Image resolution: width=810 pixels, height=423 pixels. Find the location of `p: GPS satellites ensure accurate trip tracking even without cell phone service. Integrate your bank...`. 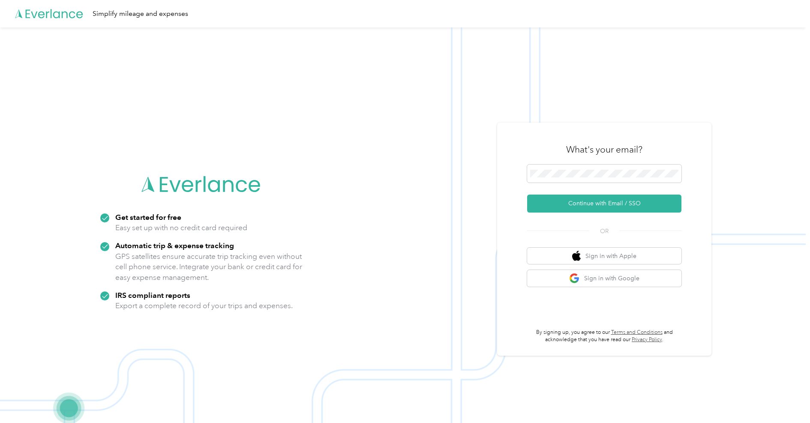

p: GPS satellites ensure accurate trip tracking even without cell phone service. Integrate your bank... is located at coordinates (209, 267).